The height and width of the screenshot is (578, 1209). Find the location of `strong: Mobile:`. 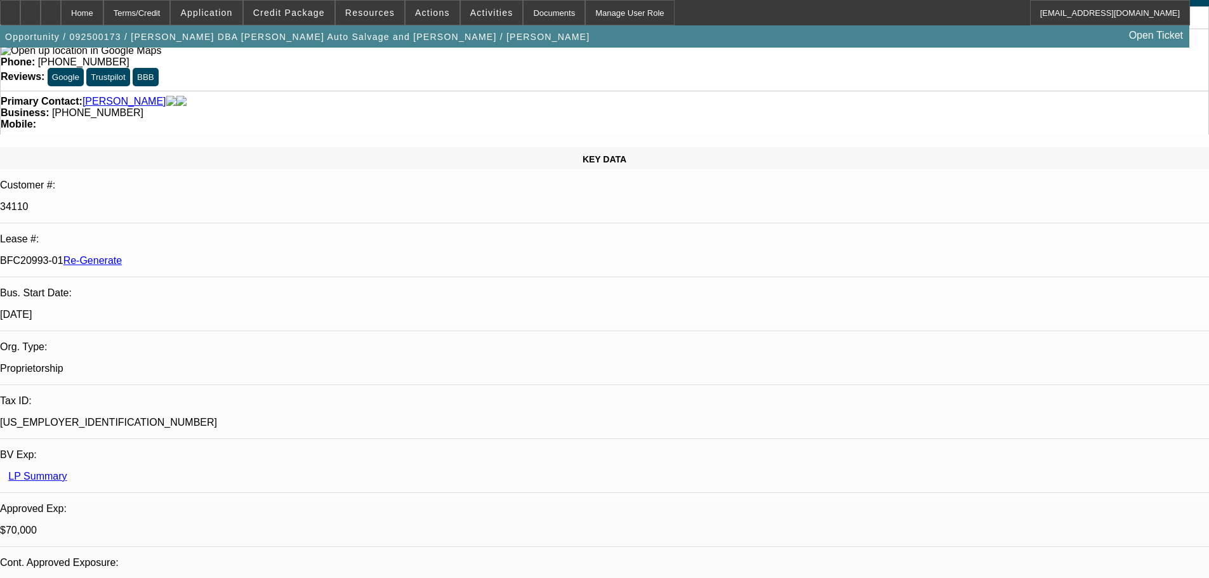

strong: Mobile: is located at coordinates (18, 124).